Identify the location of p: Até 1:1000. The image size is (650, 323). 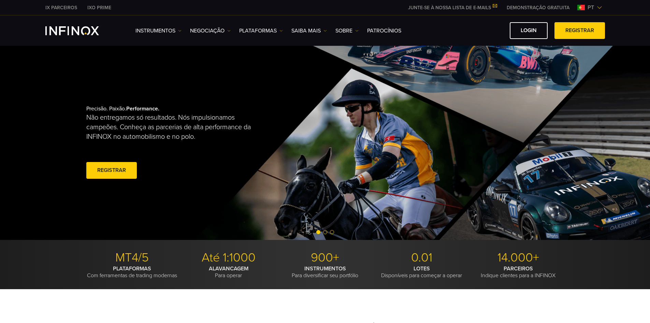
(229, 257).